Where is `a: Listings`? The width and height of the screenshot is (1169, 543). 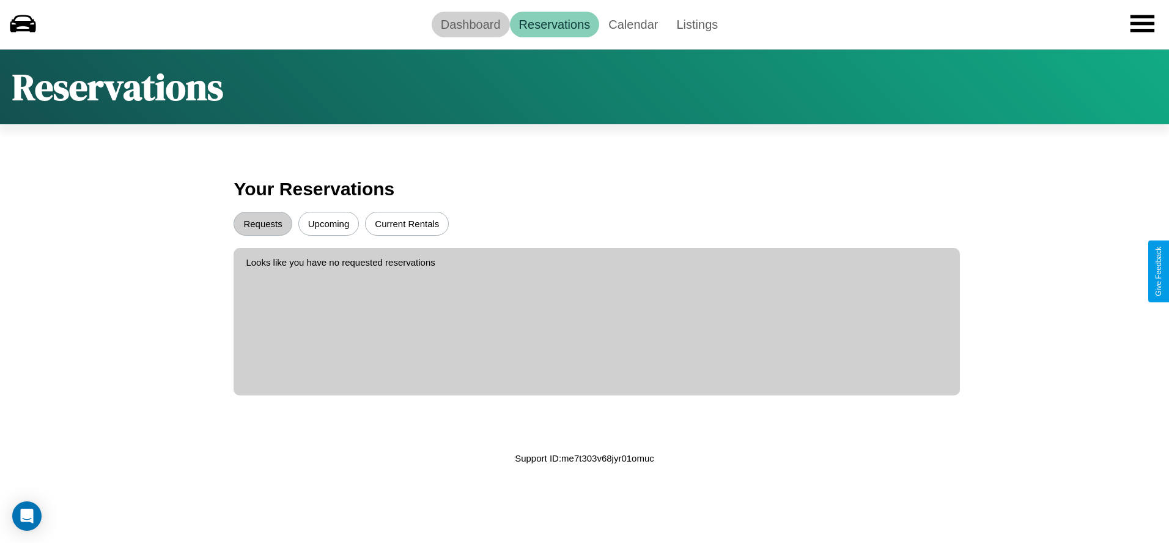
a: Listings is located at coordinates (697, 24).